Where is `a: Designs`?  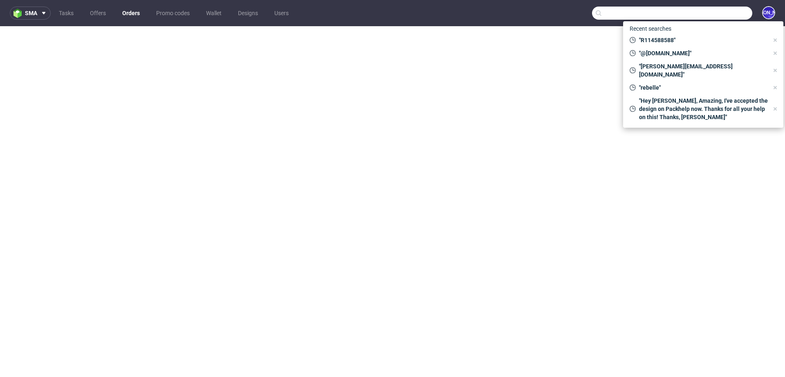
a: Designs is located at coordinates (248, 13).